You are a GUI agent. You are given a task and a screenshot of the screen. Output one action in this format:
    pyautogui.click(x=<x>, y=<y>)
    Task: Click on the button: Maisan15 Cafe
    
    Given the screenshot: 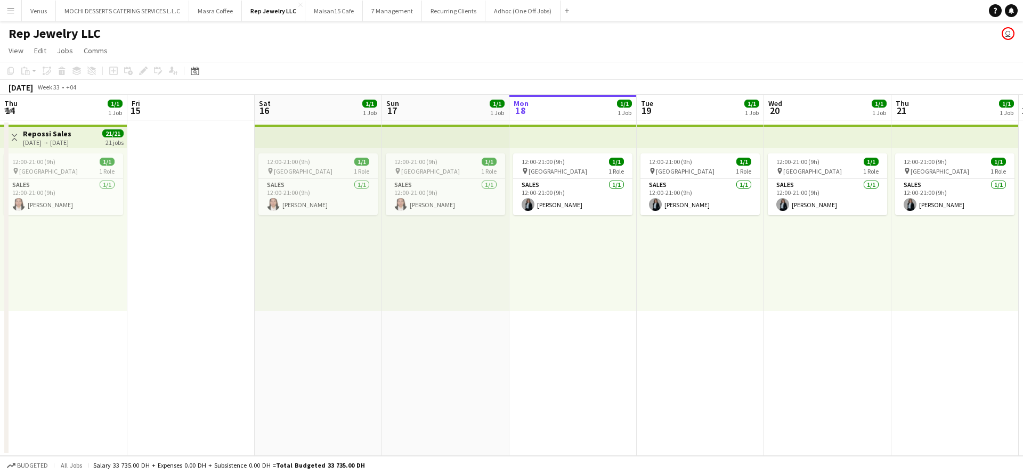 What is the action you would take?
    pyautogui.click(x=334, y=11)
    